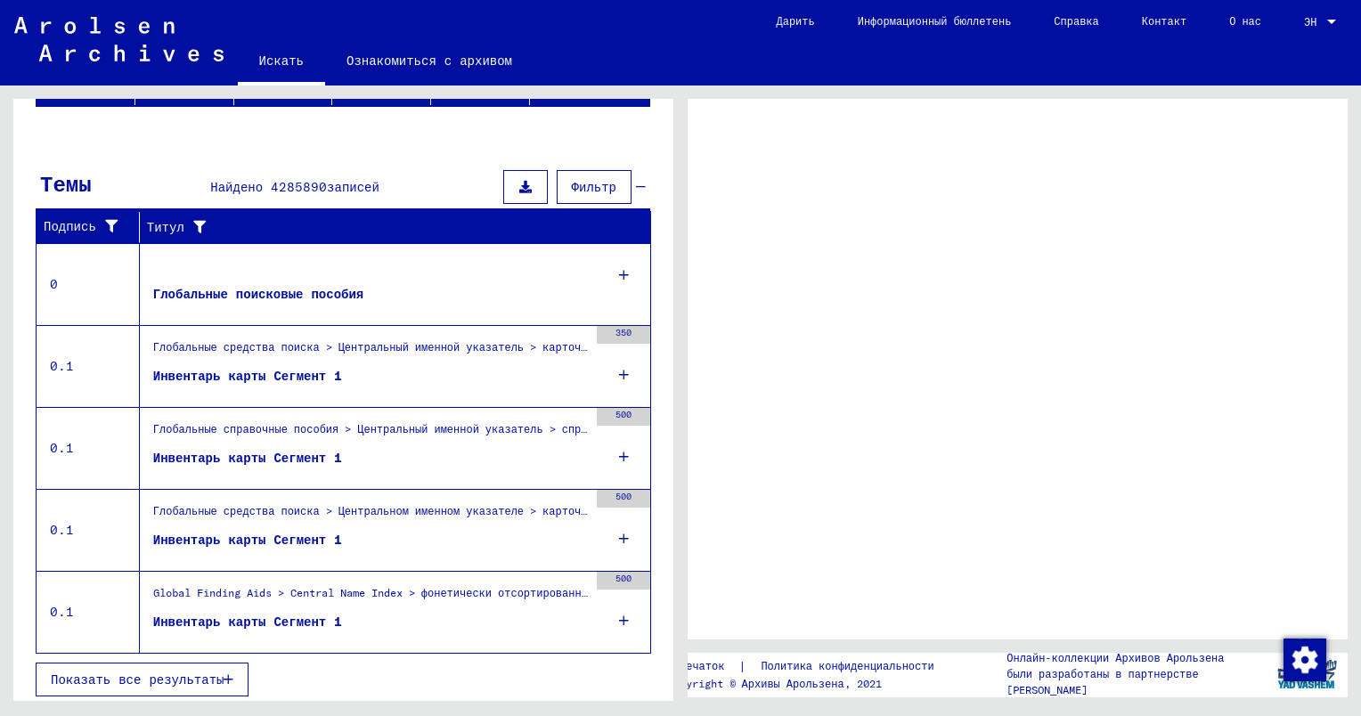 The image size is (1361, 716). What do you see at coordinates (1314, 22) in the screenshot?
I see `span: ЭН` at bounding box center [1314, 22].